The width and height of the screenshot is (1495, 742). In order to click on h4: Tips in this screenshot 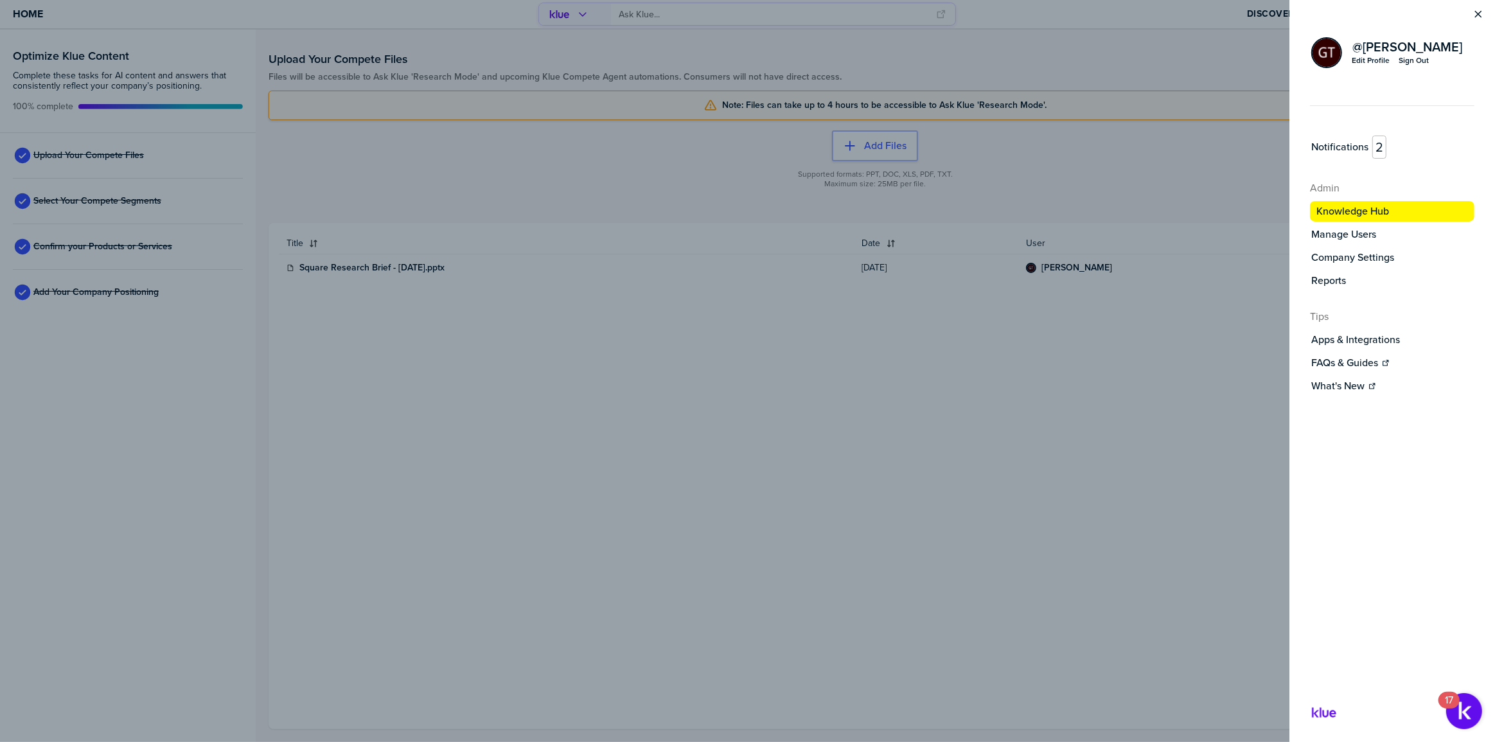, I will do `click(1392, 317)`.